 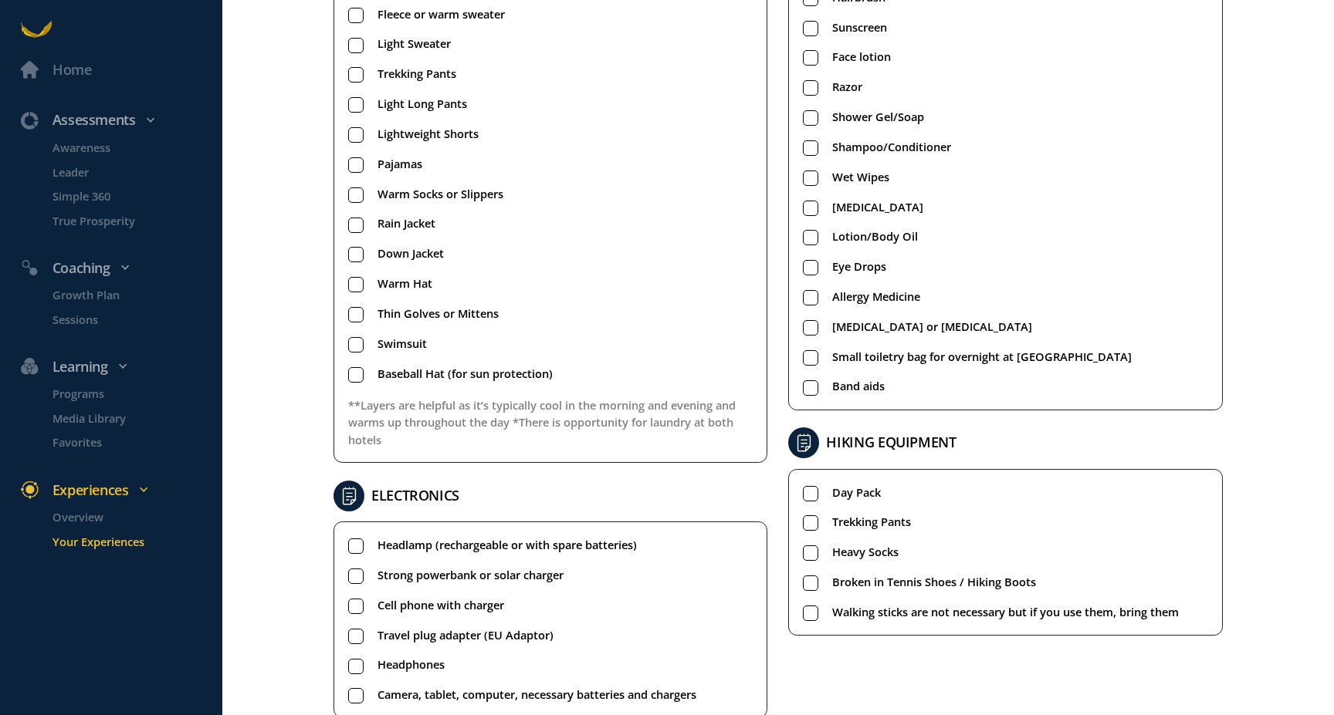 What do you see at coordinates (414, 43) in the screenshot?
I see `span: Light Sweater` at bounding box center [414, 43].